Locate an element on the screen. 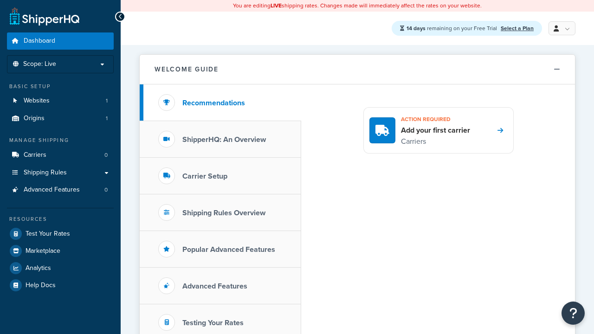 This screenshot has height=334, width=594. h4: Add your first carrier is located at coordinates (435, 130).